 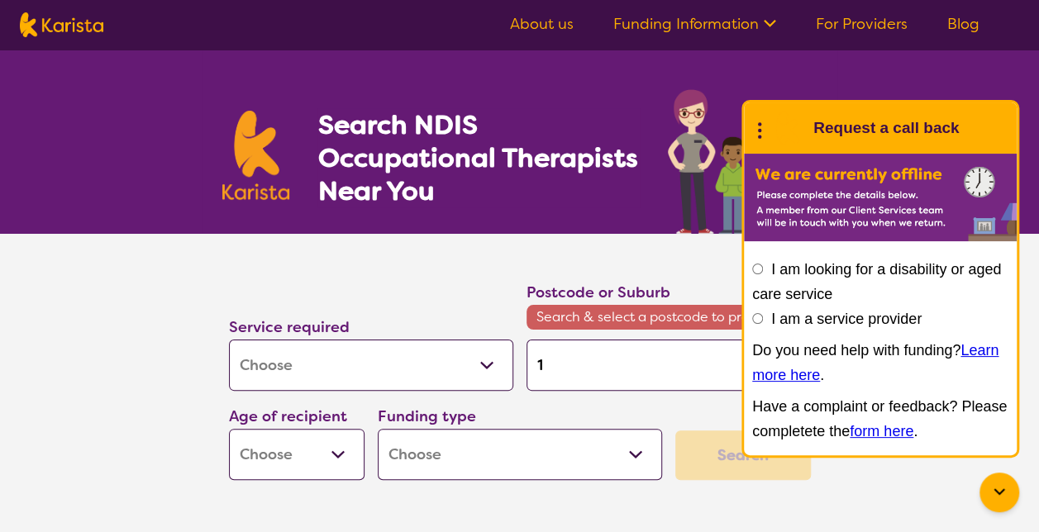 I want to click on label: Funding type, so click(x=426, y=416).